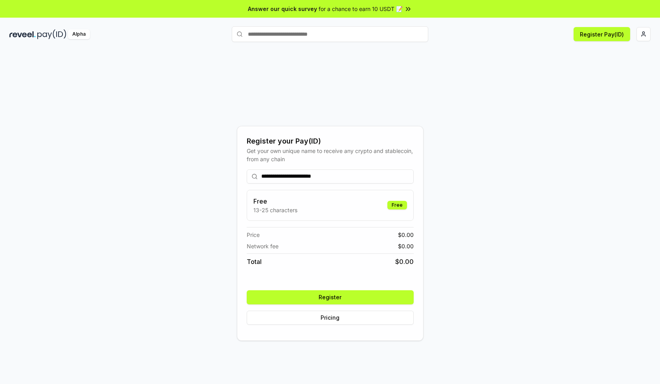 The height and width of the screenshot is (384, 660). Describe the element at coordinates (330, 298) in the screenshot. I see `button: Register` at that location.